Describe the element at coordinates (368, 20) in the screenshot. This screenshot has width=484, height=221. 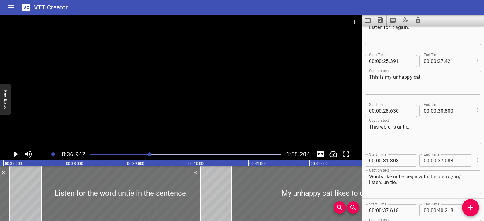
I see `button: Load captions from file` at that location.